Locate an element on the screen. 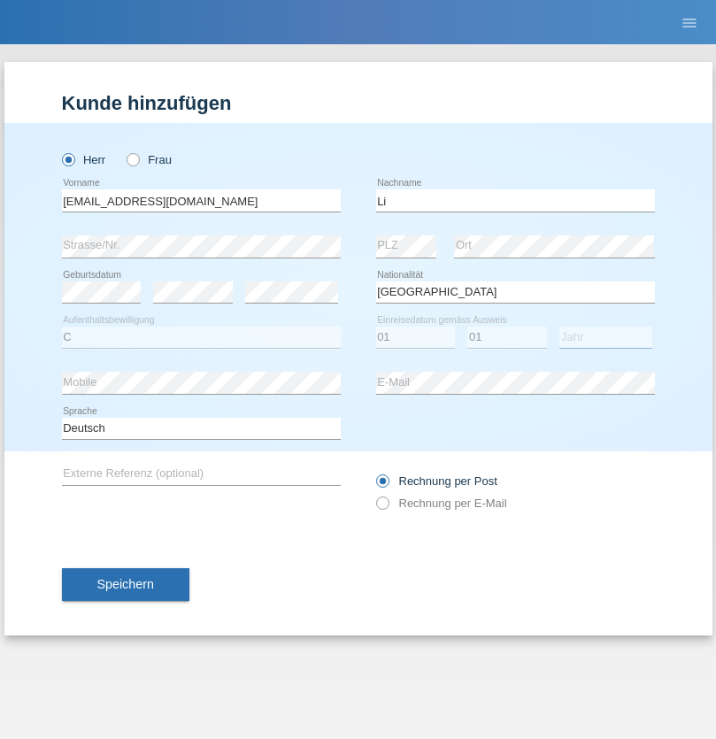 This screenshot has width=716, height=739. input: Rechnung per Post is located at coordinates (381, 485).